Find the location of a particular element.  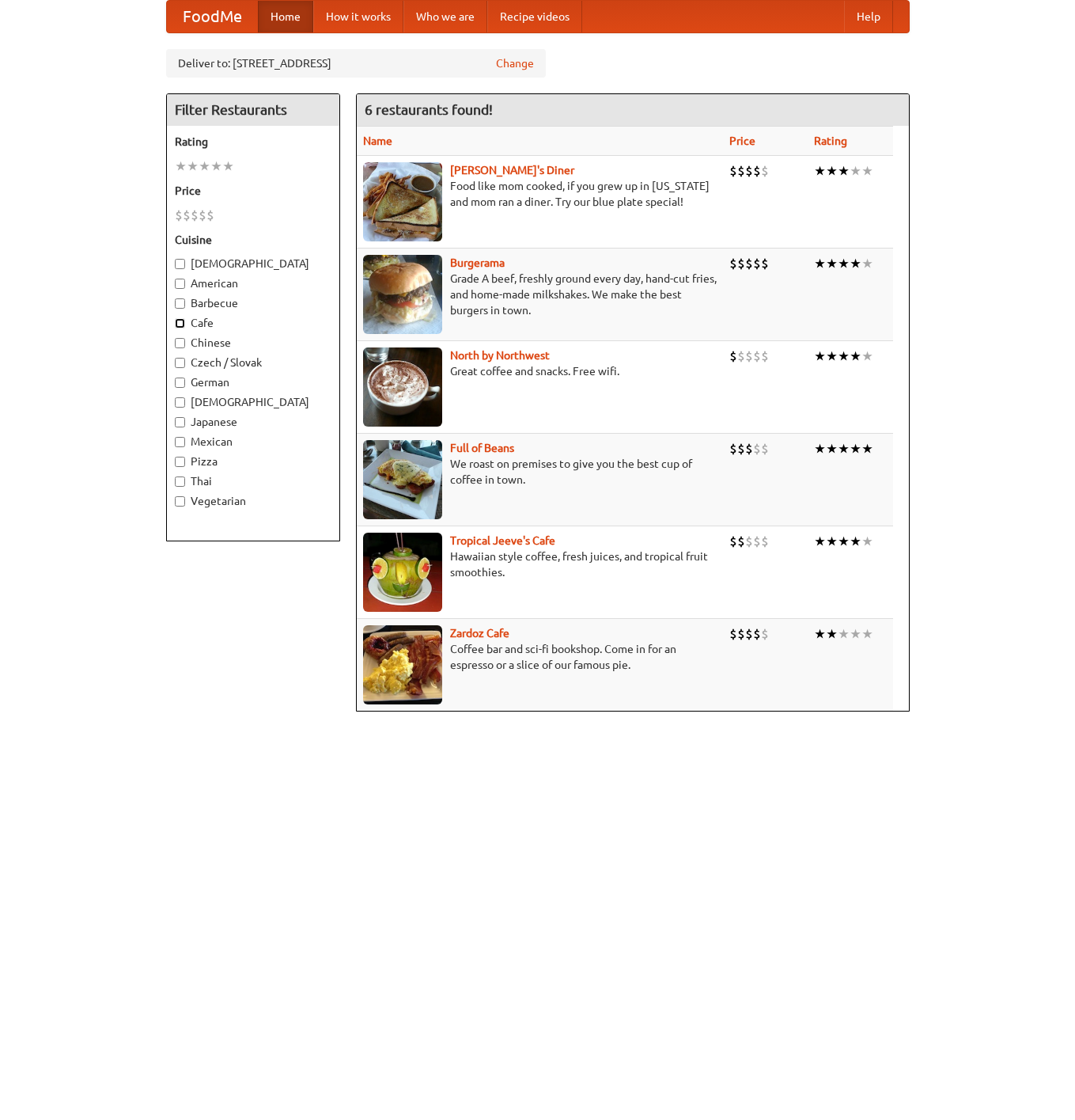

a: North by Northwest is located at coordinates (500, 356).